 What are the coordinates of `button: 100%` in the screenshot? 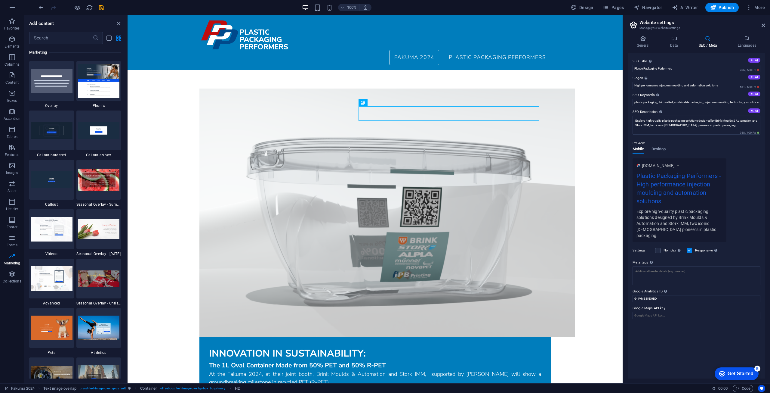 It's located at (349, 8).